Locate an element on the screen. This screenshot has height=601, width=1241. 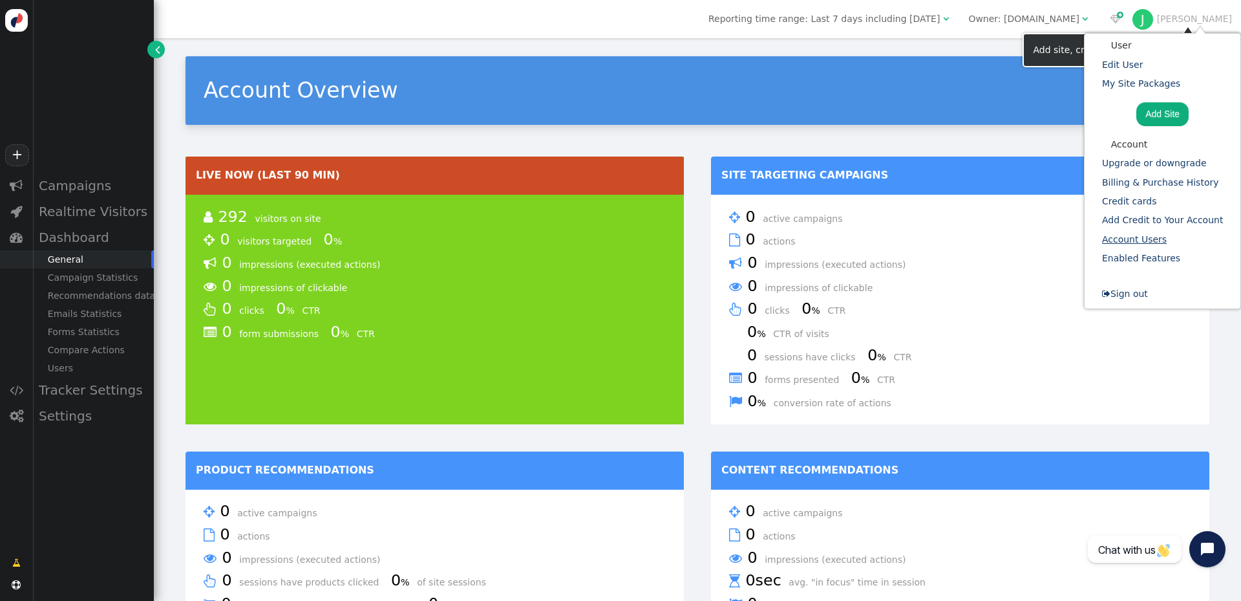
span: visitors on site is located at coordinates (292, 219).